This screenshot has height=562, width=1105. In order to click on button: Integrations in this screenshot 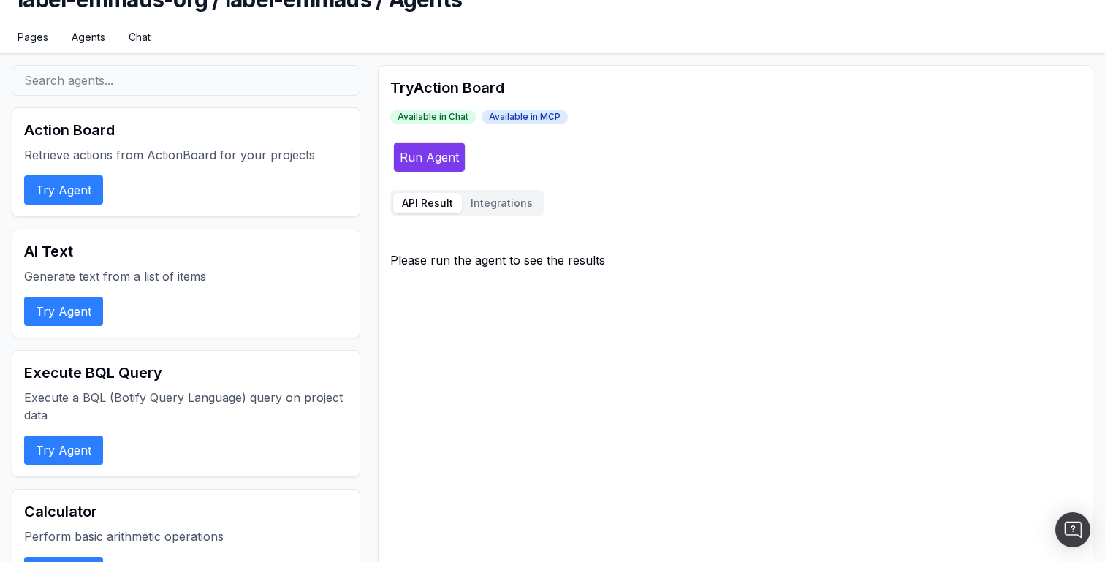, I will do `click(501, 203)`.